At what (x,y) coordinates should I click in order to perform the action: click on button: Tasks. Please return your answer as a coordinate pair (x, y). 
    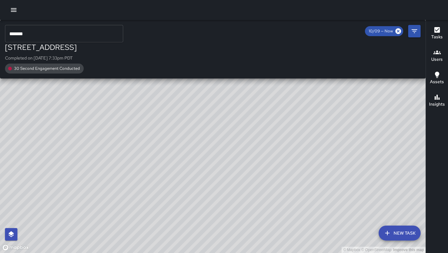
    Looking at the image, I should click on (437, 34).